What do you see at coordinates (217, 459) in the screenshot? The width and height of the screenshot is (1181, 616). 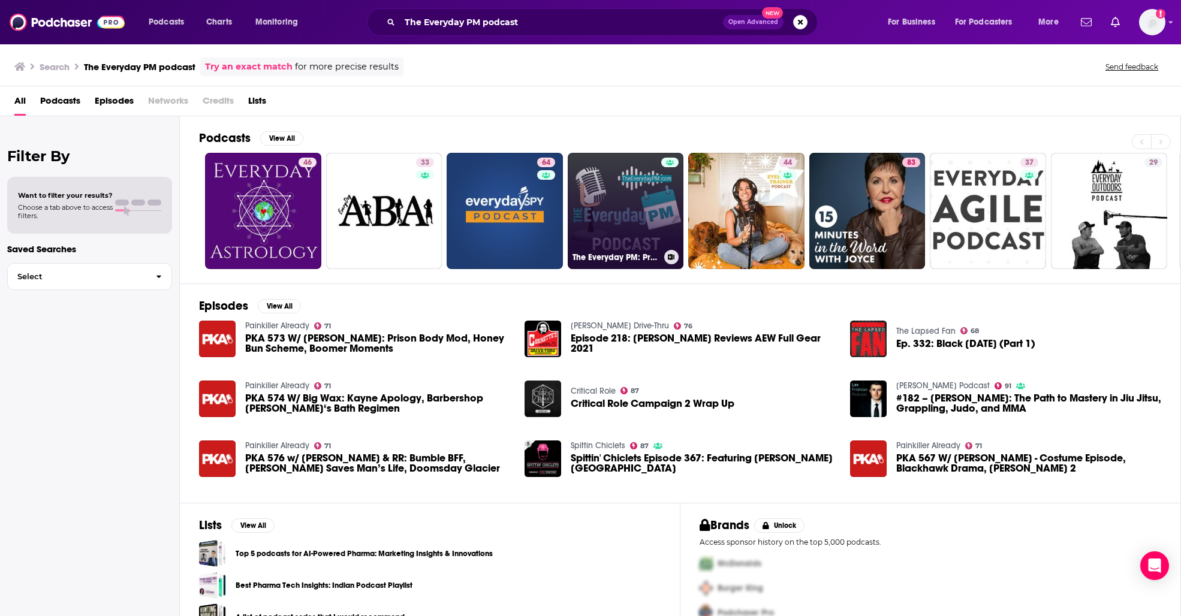 I see `img: PKA 576 w/ Tavarish & RR: Bumble BFF, Woody Saves Man’s Life, Doomsday Glacier` at bounding box center [217, 459].